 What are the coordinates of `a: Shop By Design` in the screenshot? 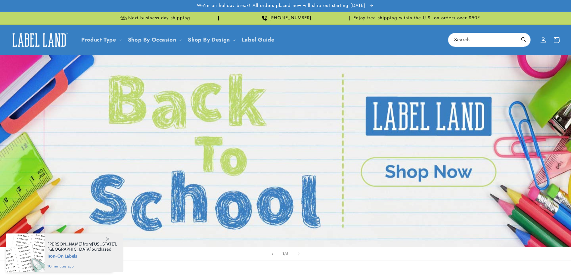 It's located at (209, 40).